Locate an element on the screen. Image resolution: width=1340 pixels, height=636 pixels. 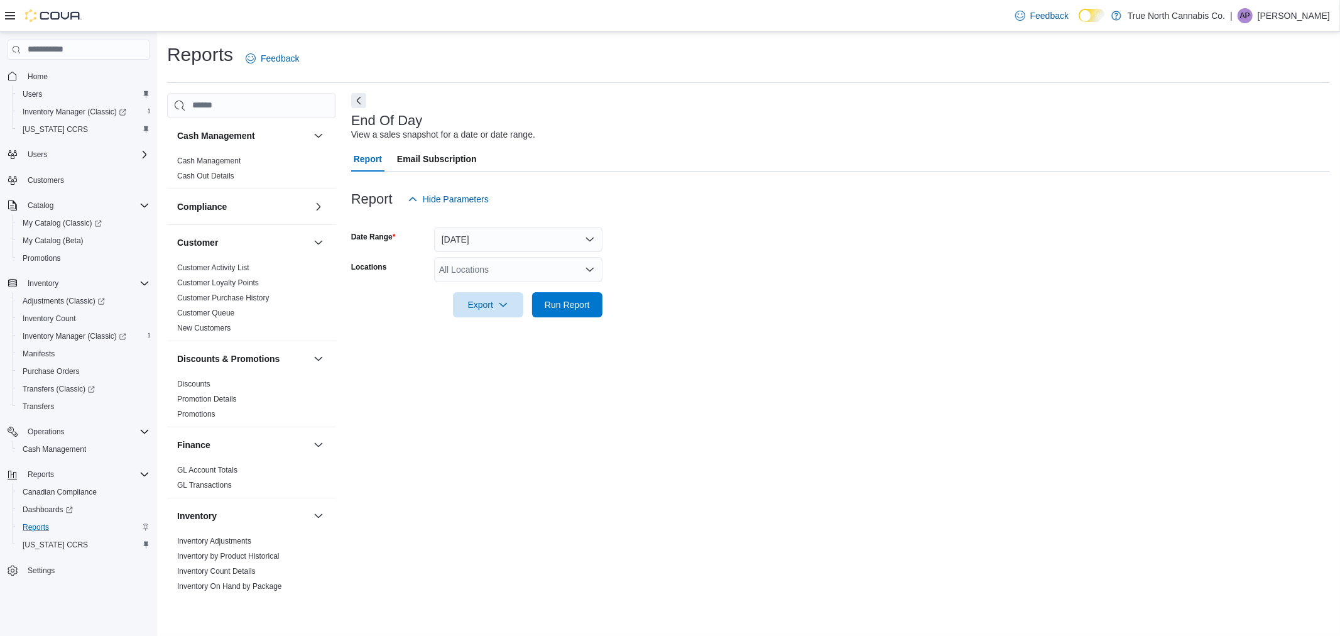
a: Inventory Adjustments is located at coordinates (214, 541).